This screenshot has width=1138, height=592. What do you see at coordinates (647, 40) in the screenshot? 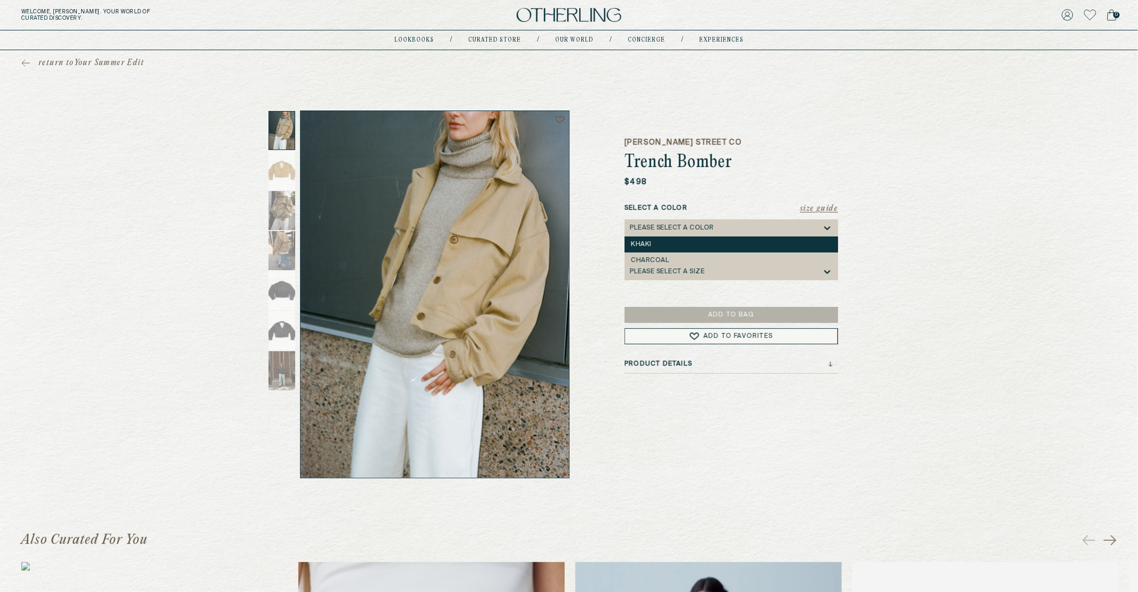
I see `a: concierge` at bounding box center [647, 40].